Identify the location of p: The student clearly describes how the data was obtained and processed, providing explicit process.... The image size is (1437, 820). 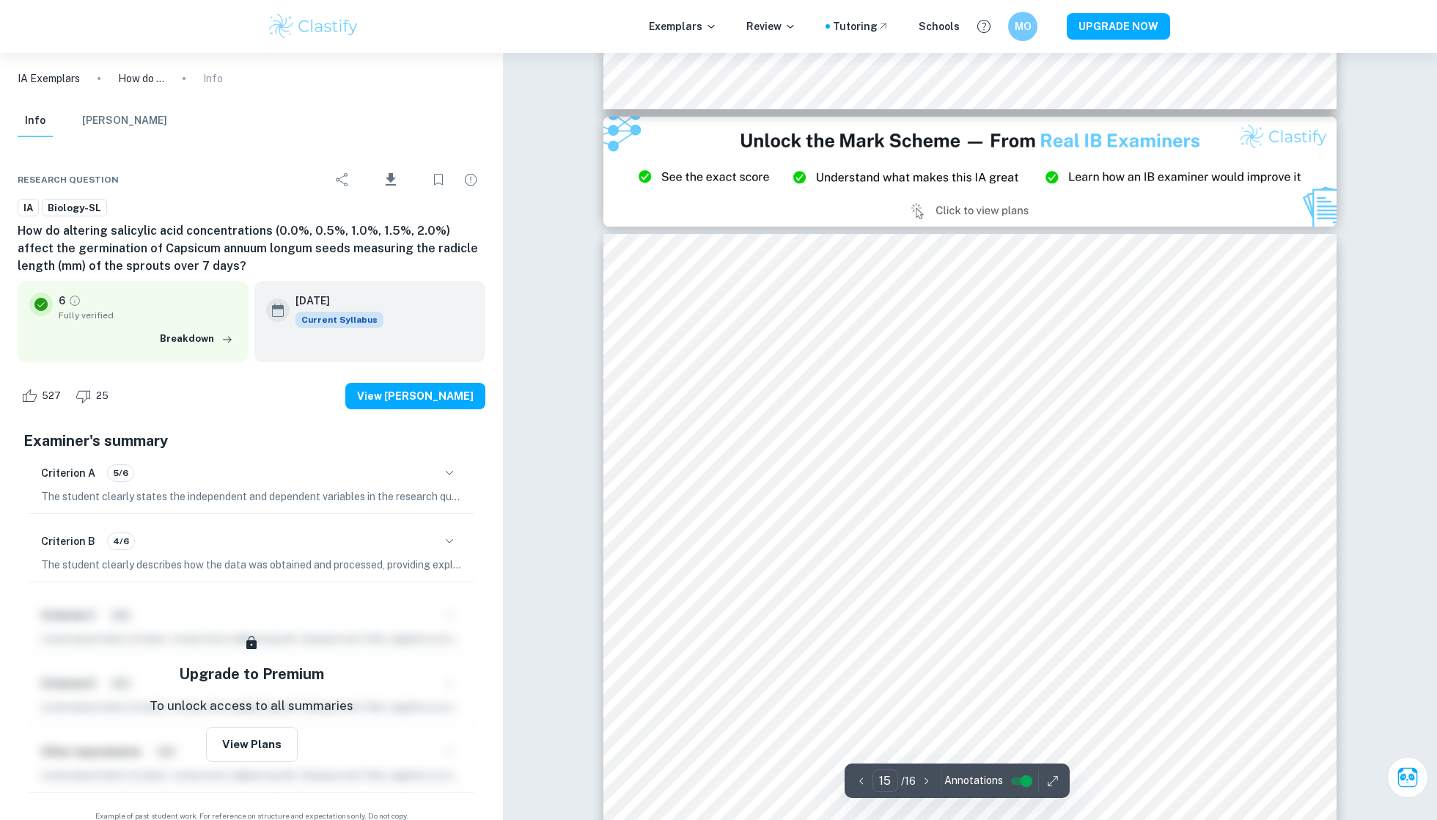
(251, 564).